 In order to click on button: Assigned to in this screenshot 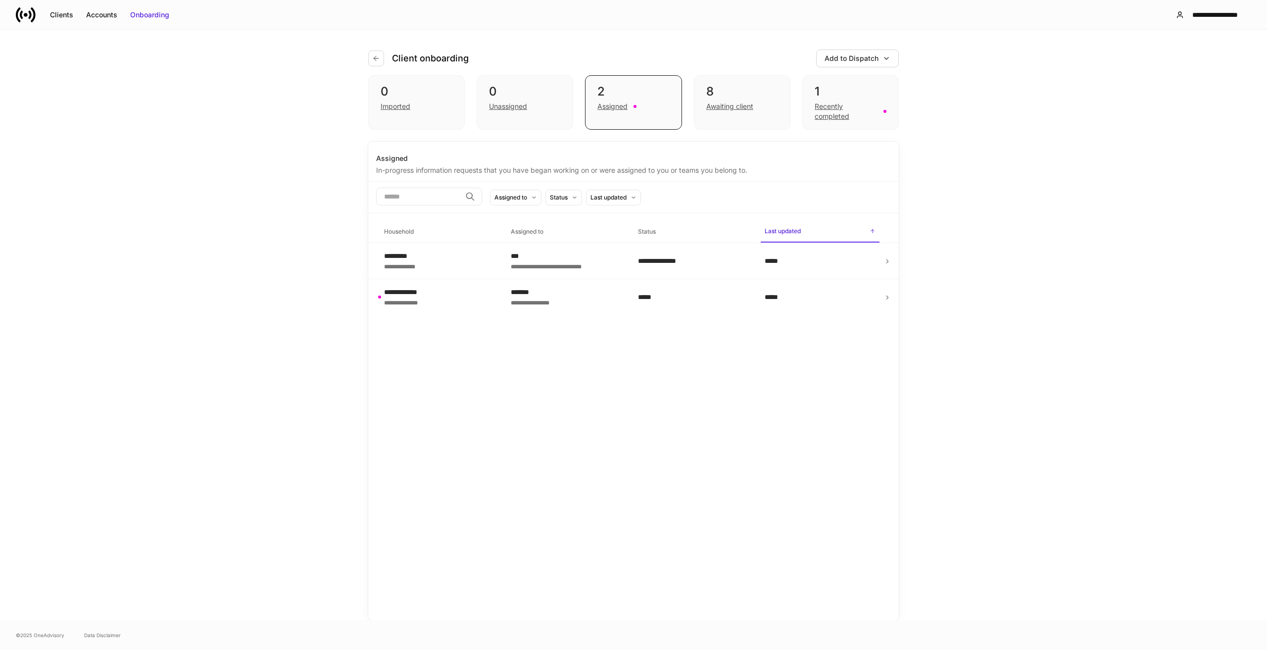, I will do `click(516, 198)`.